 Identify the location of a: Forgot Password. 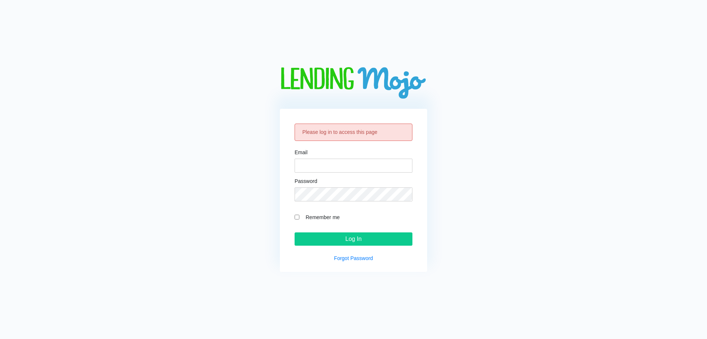
(354, 258).